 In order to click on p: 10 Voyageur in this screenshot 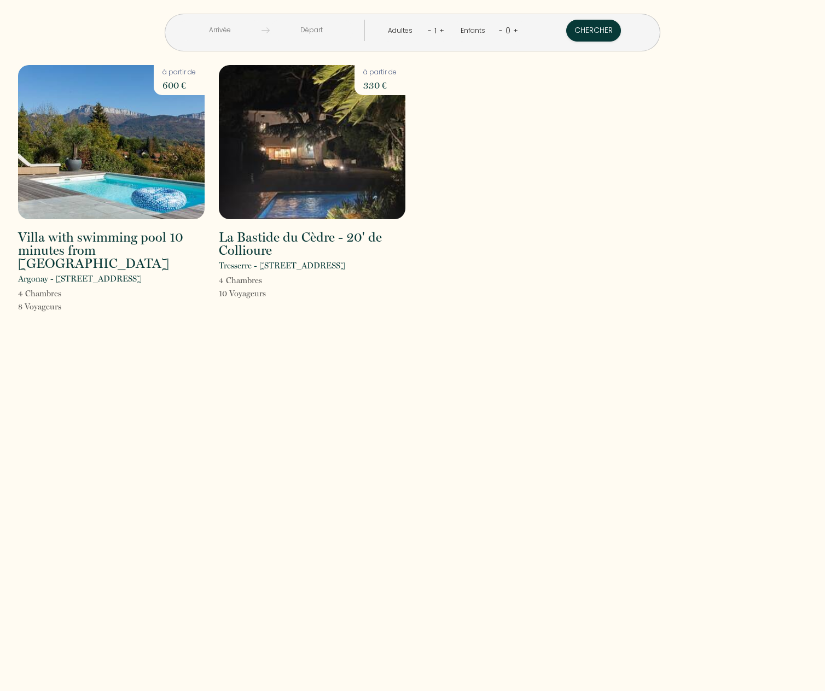, I will do `click(242, 294)`.